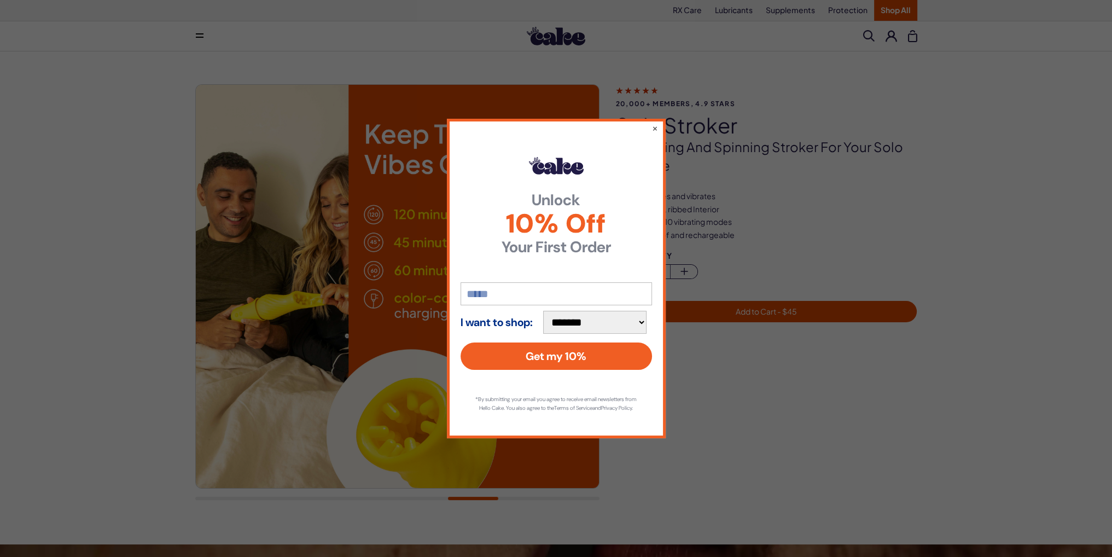  Describe the element at coordinates (556, 200) in the screenshot. I see `strong: Unlock` at that location.